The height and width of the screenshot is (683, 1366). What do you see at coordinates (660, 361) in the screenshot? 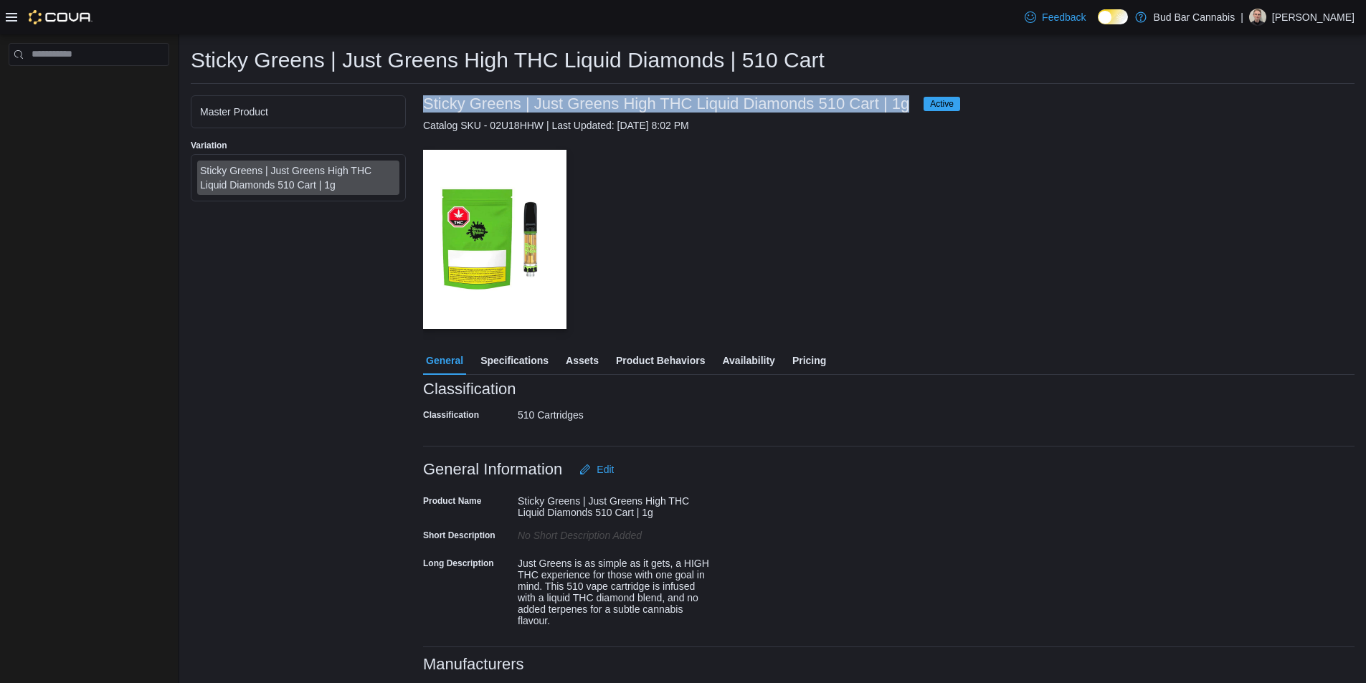
I see `span: Product Behaviors` at bounding box center [660, 361].